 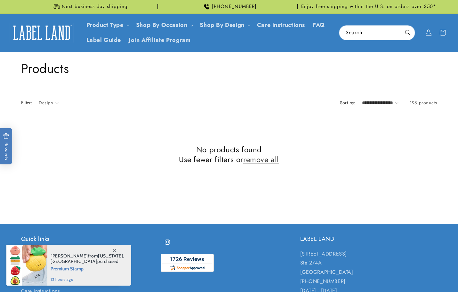 I want to click on a: Product Type, so click(x=105, y=25).